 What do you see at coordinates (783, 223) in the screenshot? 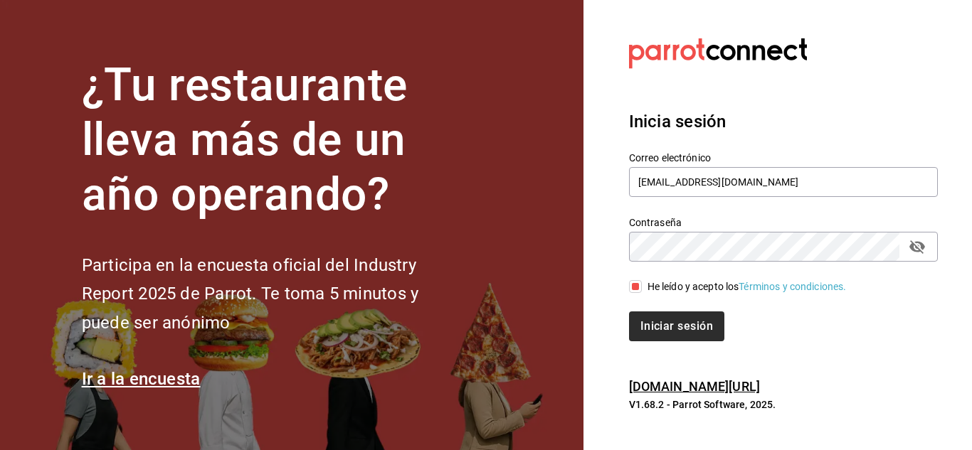
I see `label: Contraseña` at bounding box center [783, 223].